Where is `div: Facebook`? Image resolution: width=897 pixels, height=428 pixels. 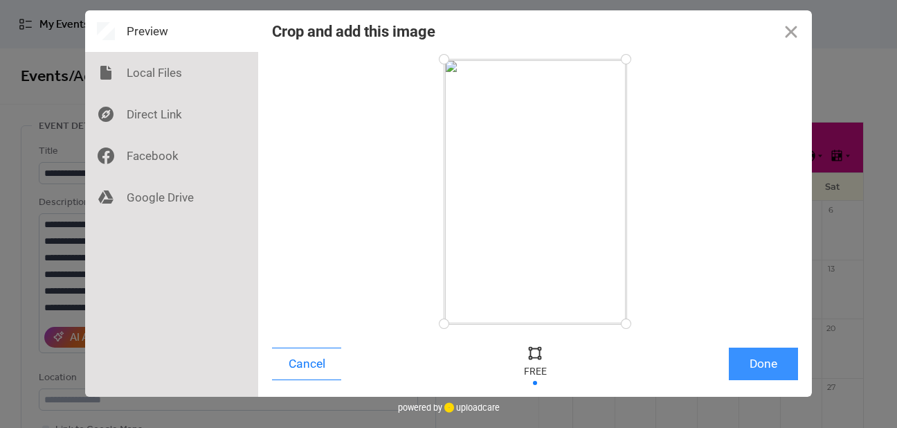
div: Facebook is located at coordinates (172, 156).